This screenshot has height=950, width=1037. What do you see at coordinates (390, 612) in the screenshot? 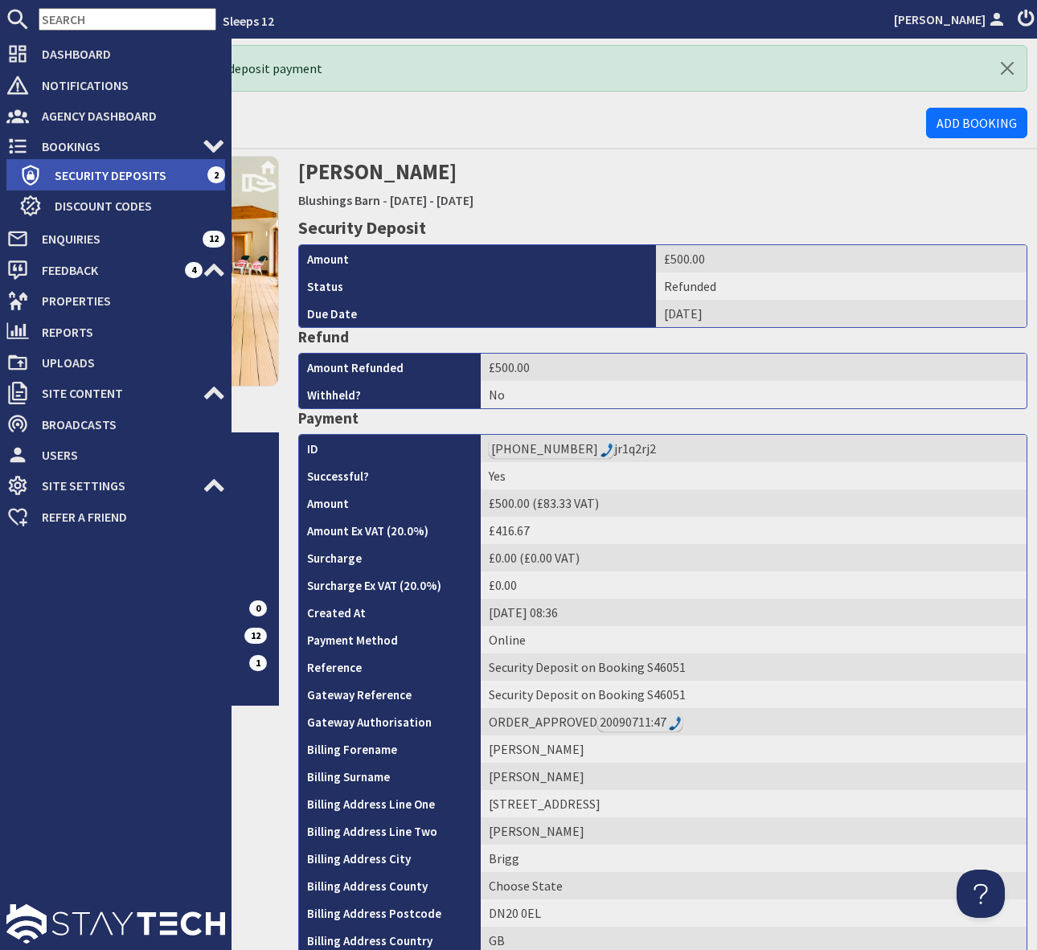
I see `th: Created At` at bounding box center [390, 612].